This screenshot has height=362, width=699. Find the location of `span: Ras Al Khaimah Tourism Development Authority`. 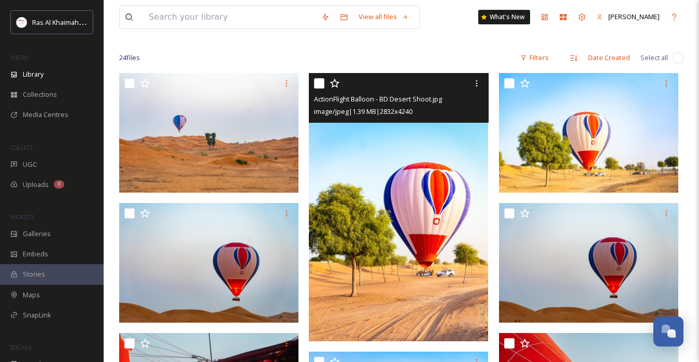

span: Ras Al Khaimah Tourism Development Authority is located at coordinates (105, 22).